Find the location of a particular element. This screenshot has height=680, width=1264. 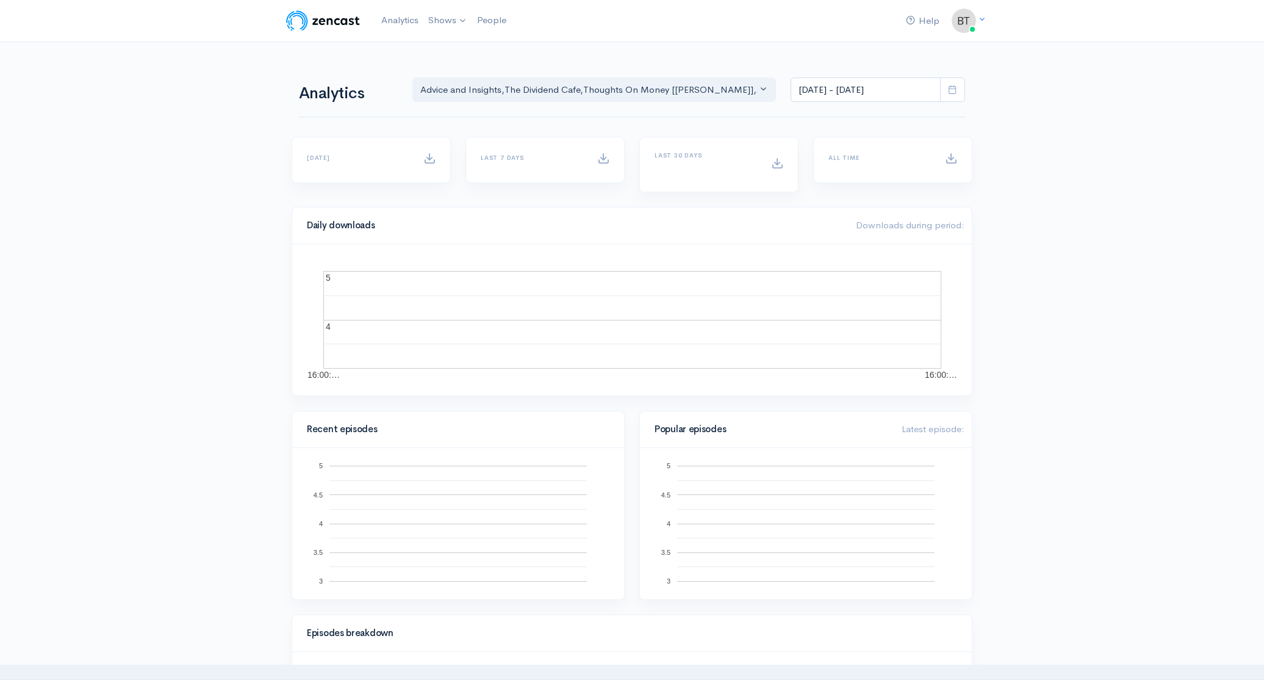

img: ZenCast Logo is located at coordinates (323, 21).